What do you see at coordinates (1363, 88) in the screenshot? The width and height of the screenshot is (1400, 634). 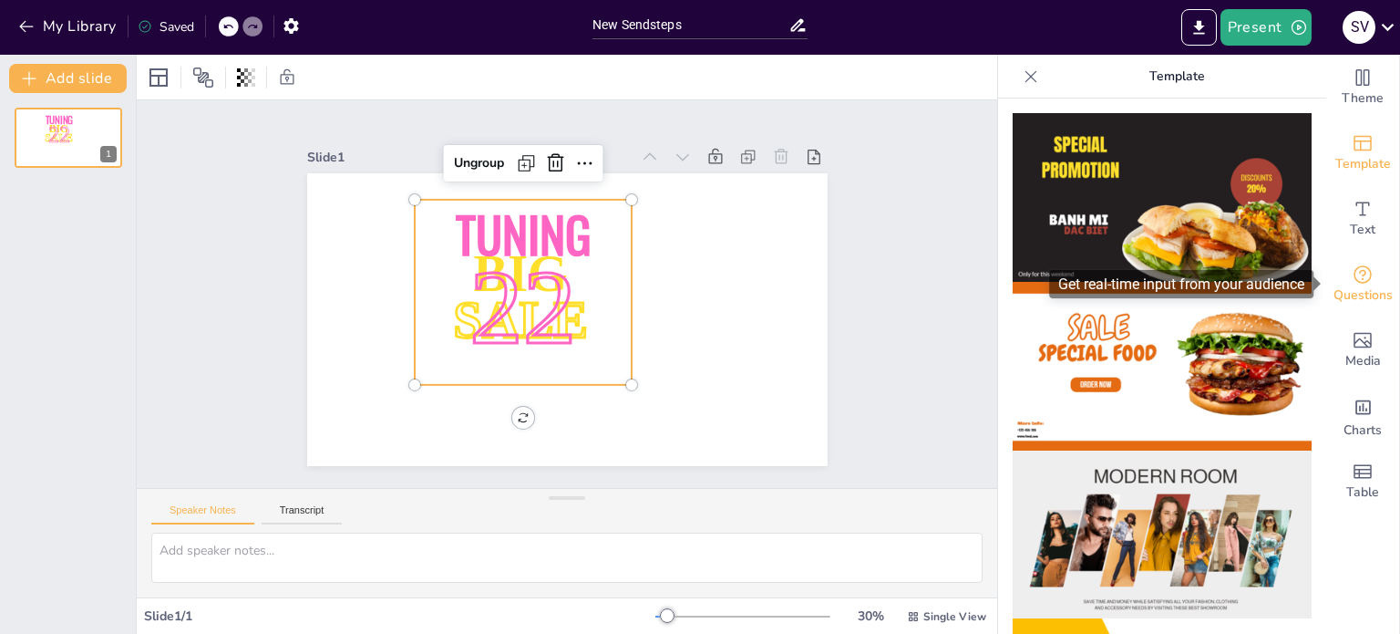 I see `div: Change the overall theme` at bounding box center [1363, 88].